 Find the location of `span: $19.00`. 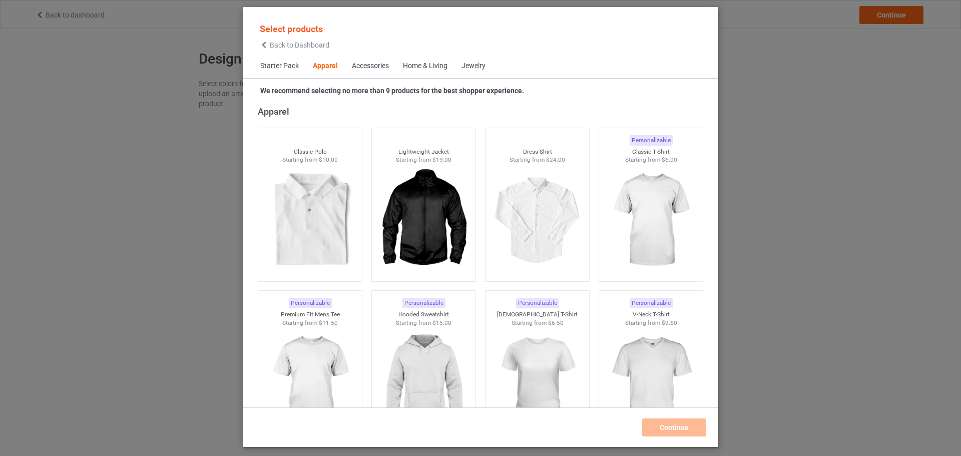

span: $19.00 is located at coordinates (442, 160).